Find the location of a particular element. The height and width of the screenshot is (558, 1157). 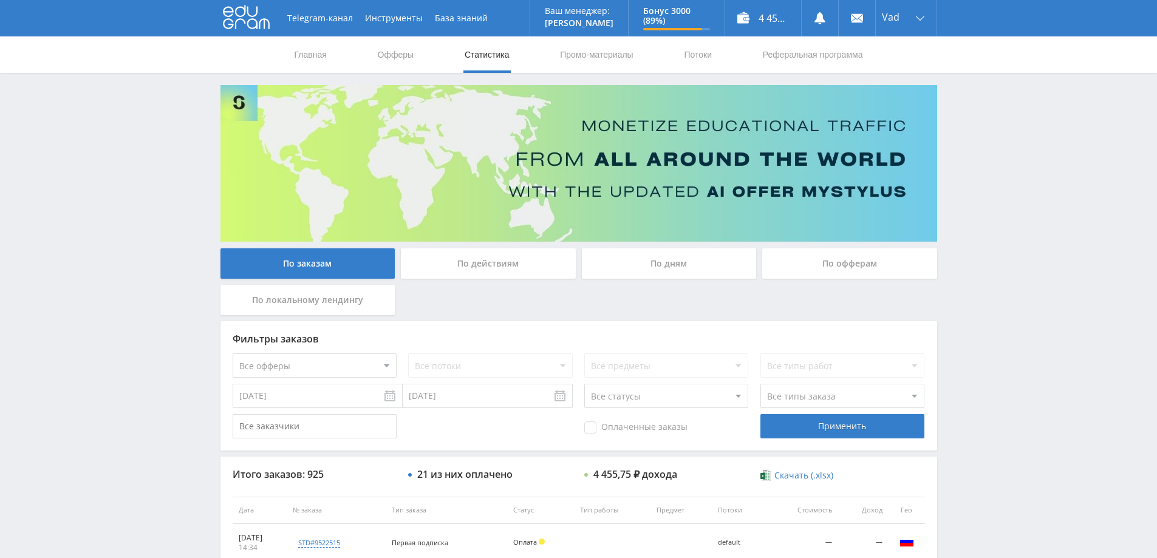

span: Vad is located at coordinates (890, 17).